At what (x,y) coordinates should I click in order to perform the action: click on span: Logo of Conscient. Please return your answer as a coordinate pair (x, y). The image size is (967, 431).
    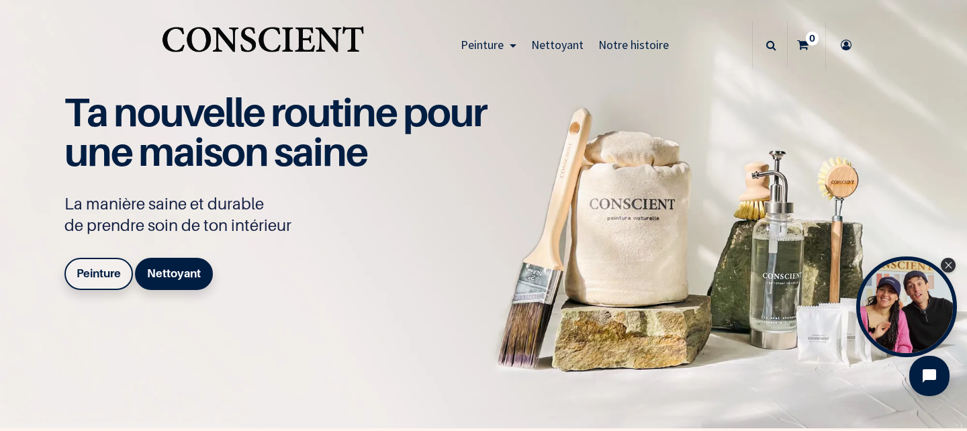
    Looking at the image, I should click on (263, 45).